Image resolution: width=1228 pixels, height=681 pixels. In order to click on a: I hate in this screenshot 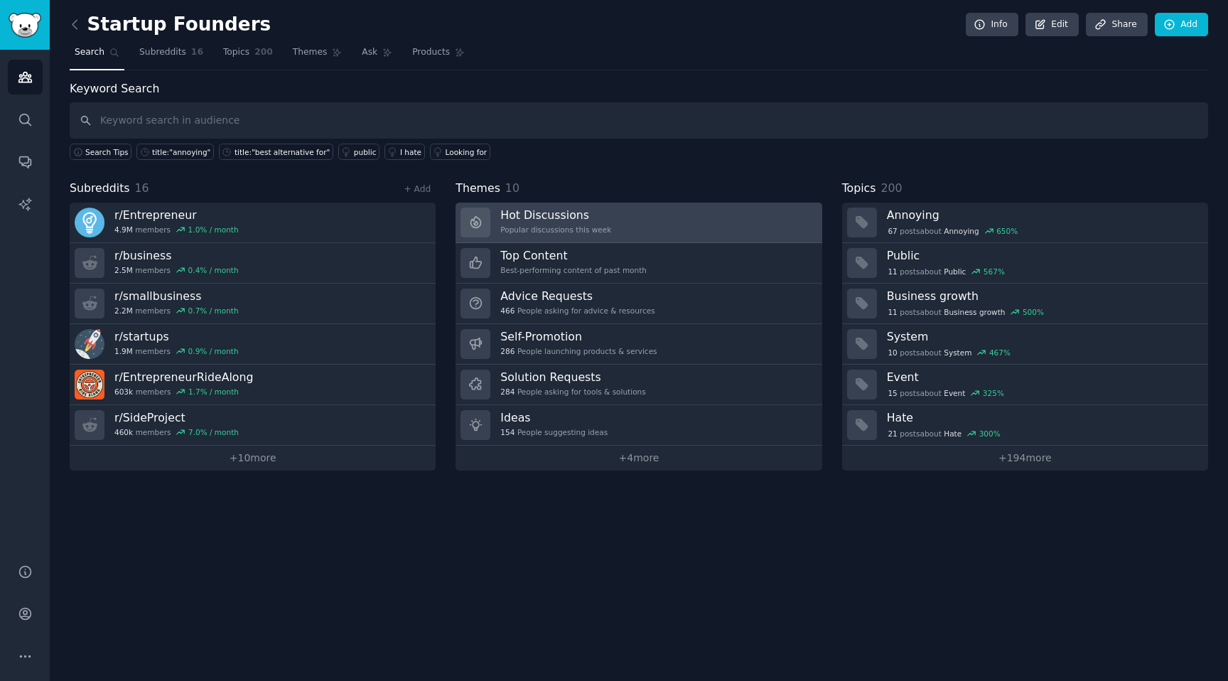, I will do `click(404, 151)`.